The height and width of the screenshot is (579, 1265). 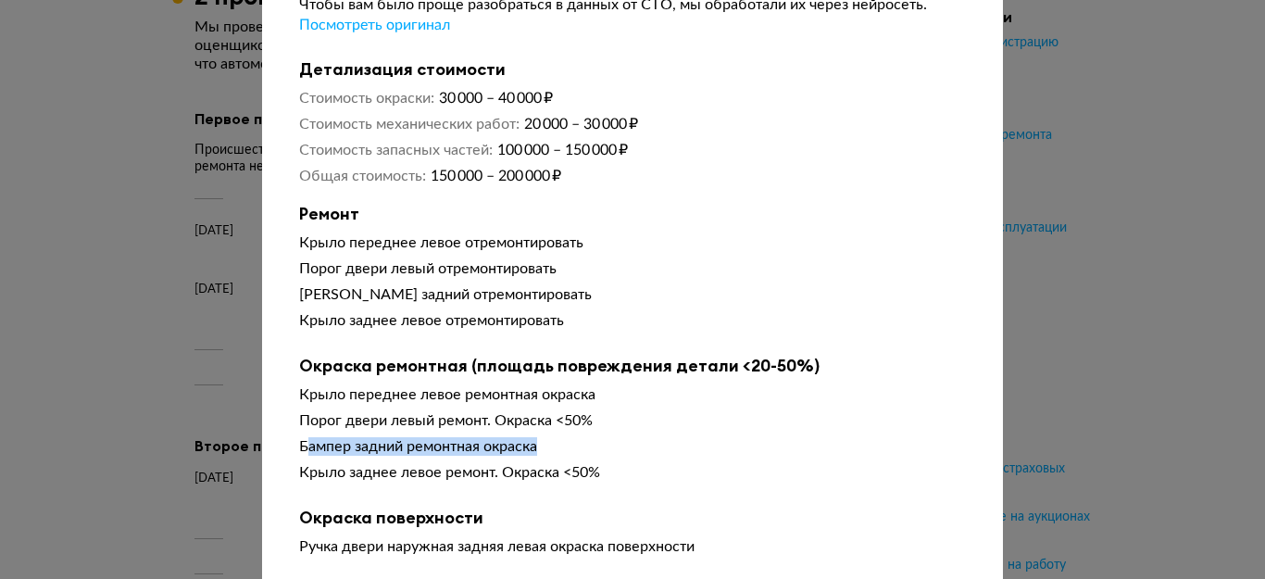 I want to click on b: Детализация стоимости, so click(x=633, y=69).